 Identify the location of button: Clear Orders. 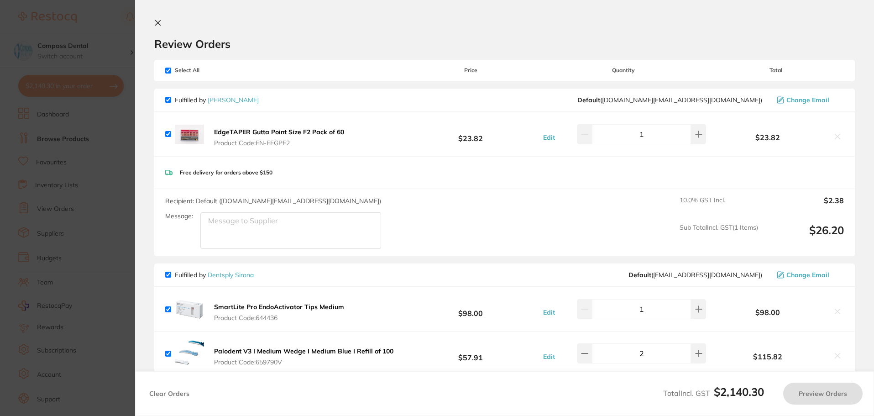
(169, 393).